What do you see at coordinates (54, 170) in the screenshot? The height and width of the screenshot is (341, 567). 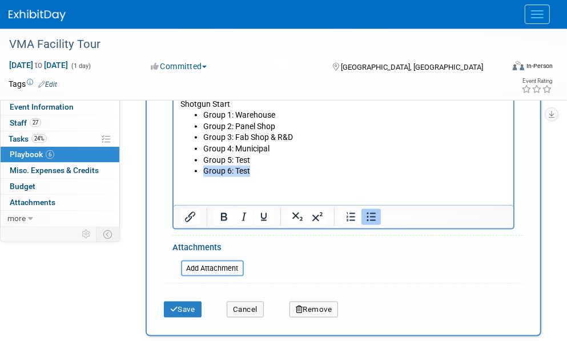 I see `span: Misc. Expenses & Credits` at bounding box center [54, 170].